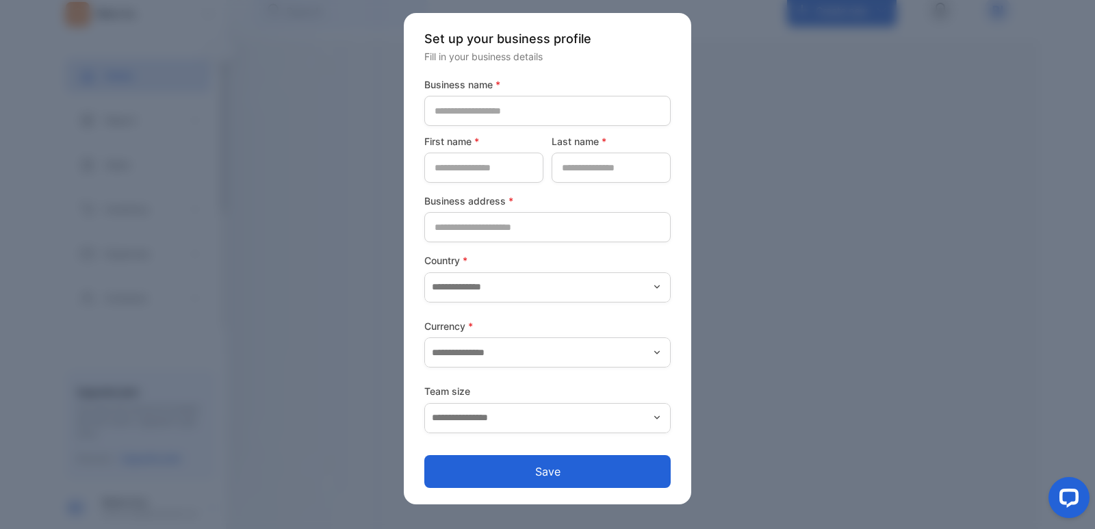 The width and height of the screenshot is (1095, 529). What do you see at coordinates (548, 38) in the screenshot?
I see `p: Set up your business profile` at bounding box center [548, 38].